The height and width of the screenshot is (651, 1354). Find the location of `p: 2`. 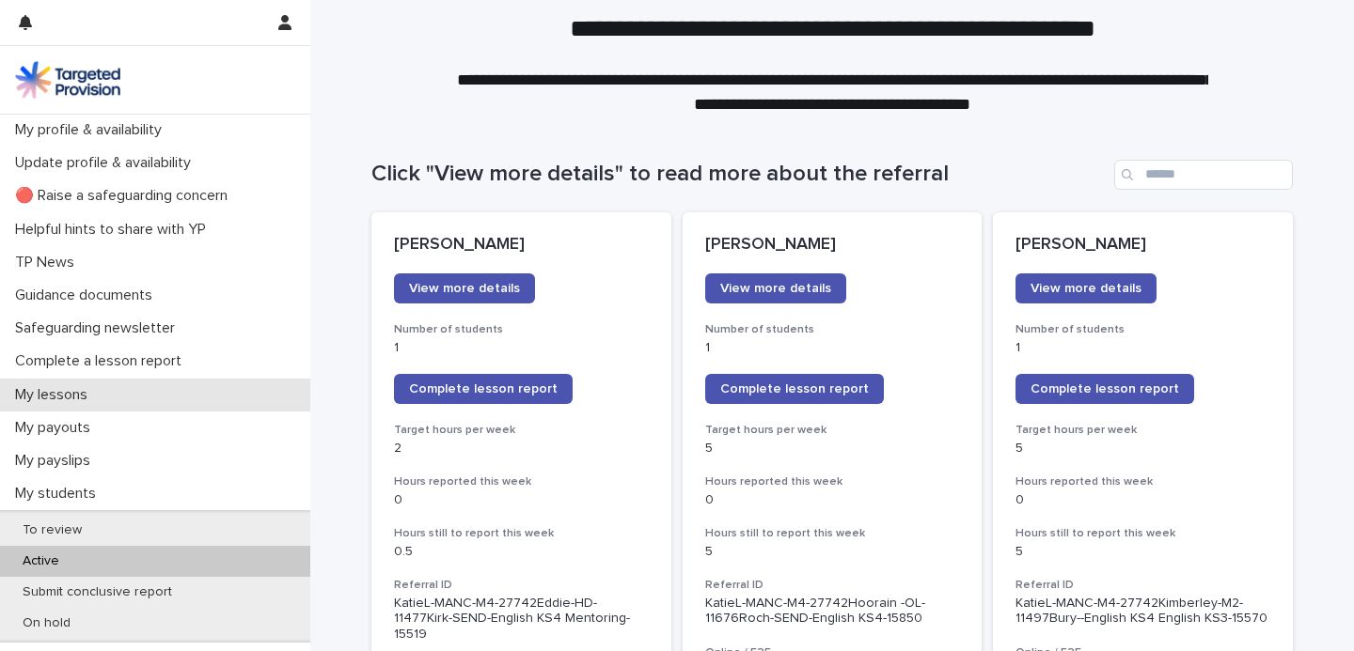

p: 2 is located at coordinates (521, 448).